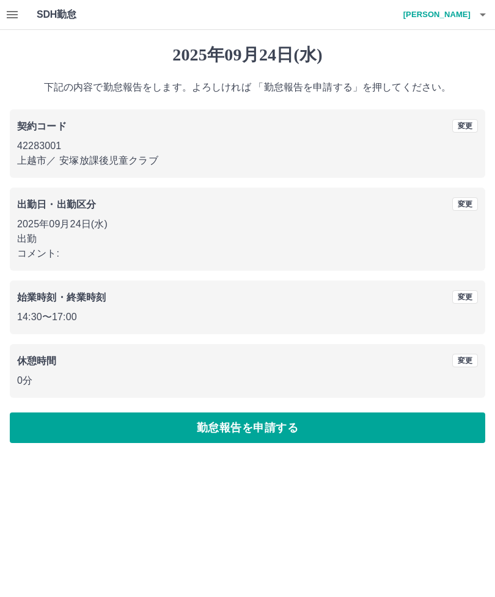  What do you see at coordinates (37, 360) in the screenshot?
I see `b: 休憩時間` at bounding box center [37, 360].